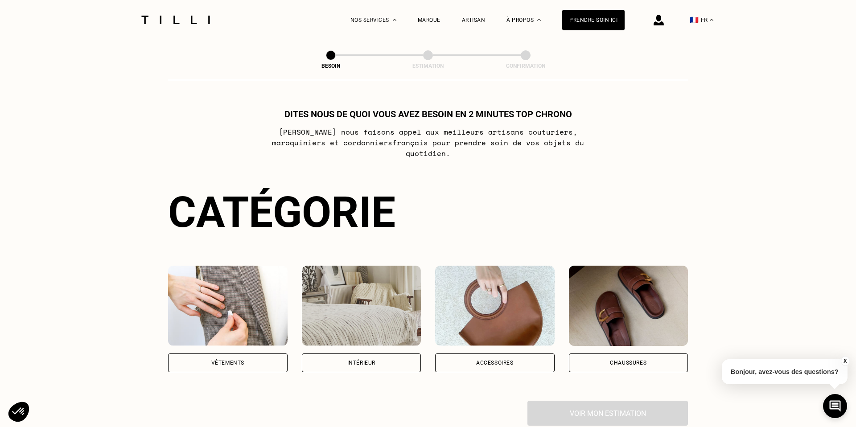 Image resolution: width=856 pixels, height=427 pixels. What do you see at coordinates (228, 363) in the screenshot?
I see `div: Vêtements` at bounding box center [228, 363].